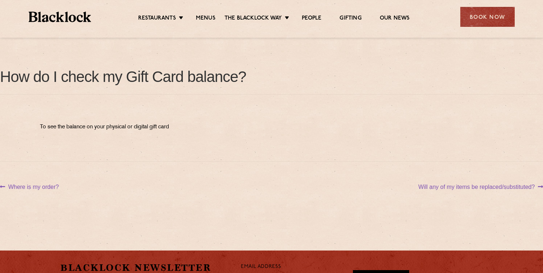 The height and width of the screenshot is (273, 543). What do you see at coordinates (60, 17) in the screenshot?
I see `img: BL_Textured_Logo-footer-cropped.svg` at bounding box center [60, 17].